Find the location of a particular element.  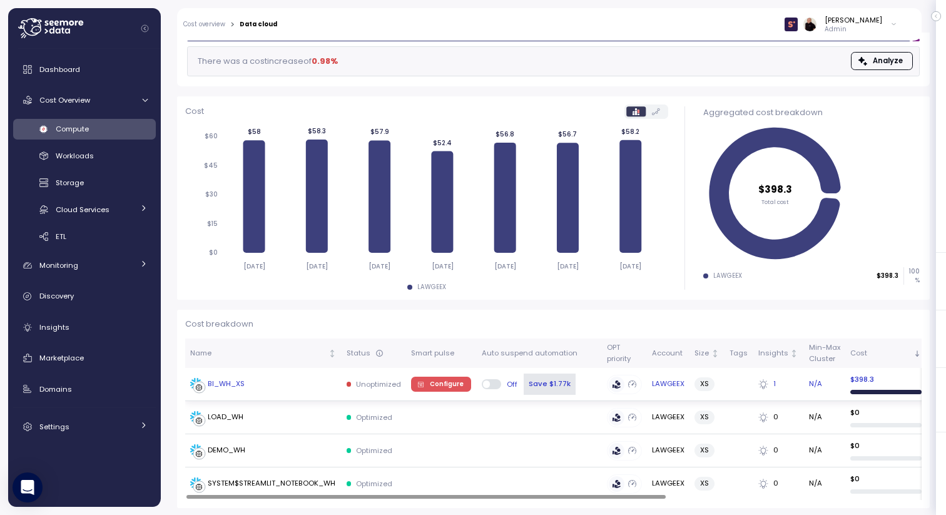

a: Storage is located at coordinates (84, 183).